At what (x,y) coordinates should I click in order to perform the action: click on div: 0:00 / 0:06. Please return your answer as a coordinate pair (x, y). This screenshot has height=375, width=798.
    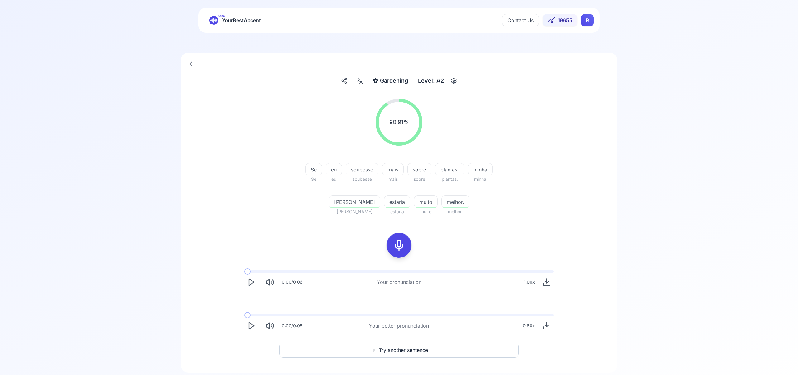
    Looking at the image, I should click on (292, 282).